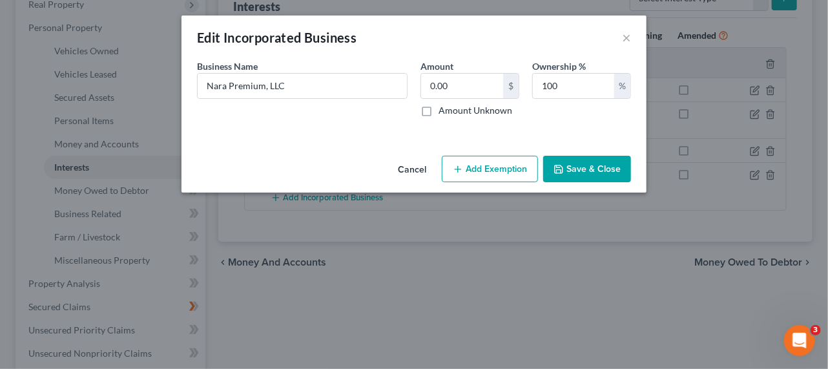  What do you see at coordinates (587, 169) in the screenshot?
I see `button: Save & Close` at bounding box center [587, 169].